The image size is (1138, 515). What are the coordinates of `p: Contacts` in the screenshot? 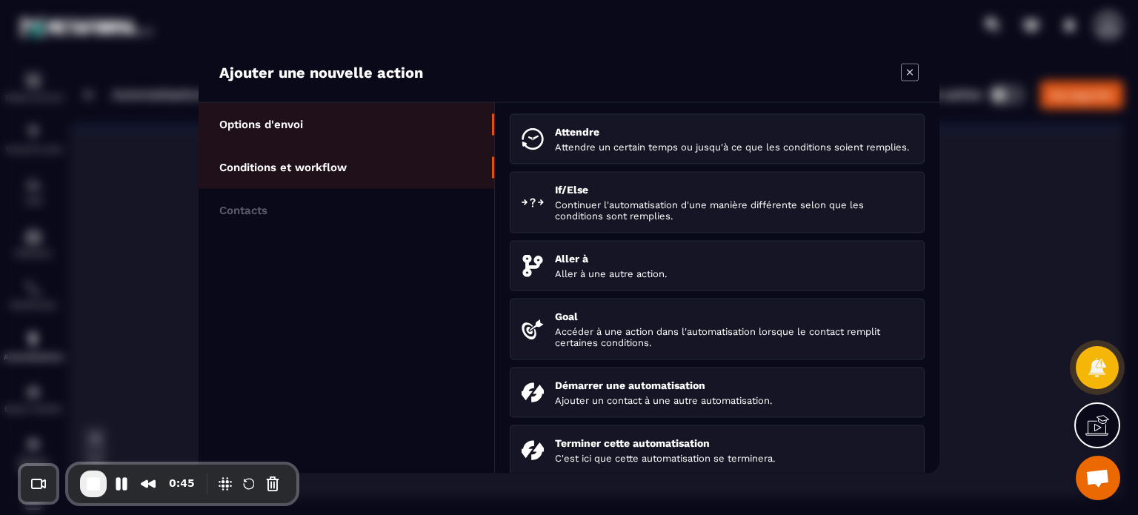 It's located at (243, 210).